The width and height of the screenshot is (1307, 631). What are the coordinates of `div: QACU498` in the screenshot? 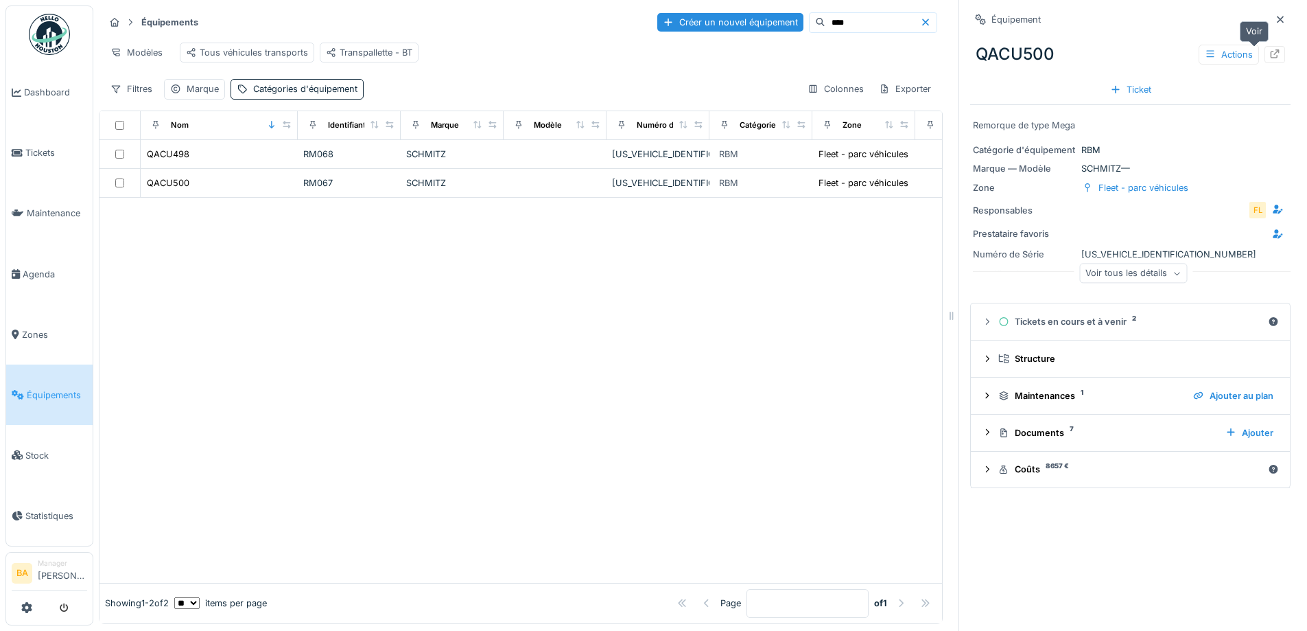 It's located at (168, 154).